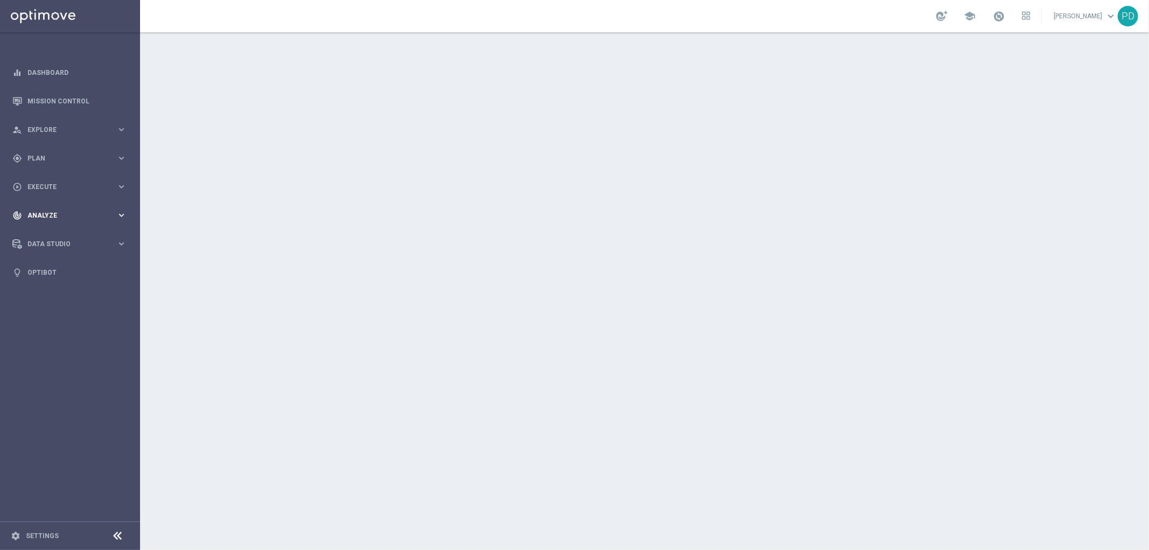 The width and height of the screenshot is (1149, 550). What do you see at coordinates (17, 215) in the screenshot?
I see `i: track_changes` at bounding box center [17, 215].